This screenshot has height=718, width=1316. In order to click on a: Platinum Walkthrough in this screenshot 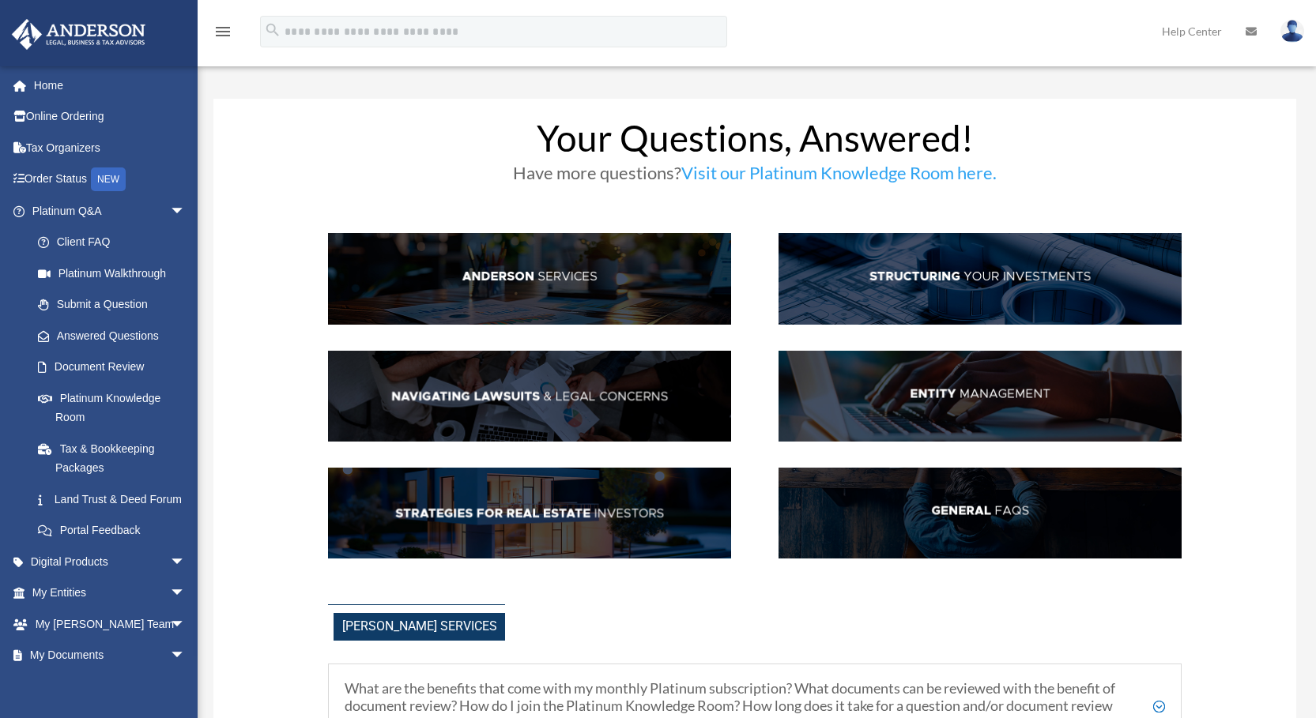, I will do `click(115, 273)`.